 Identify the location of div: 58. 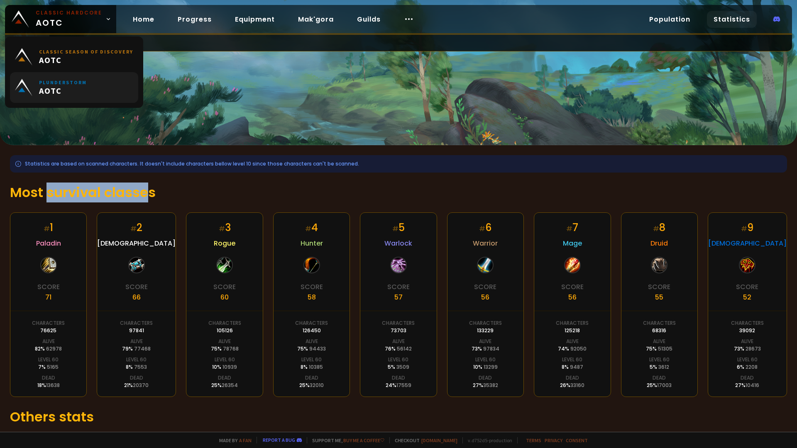
(312, 297).